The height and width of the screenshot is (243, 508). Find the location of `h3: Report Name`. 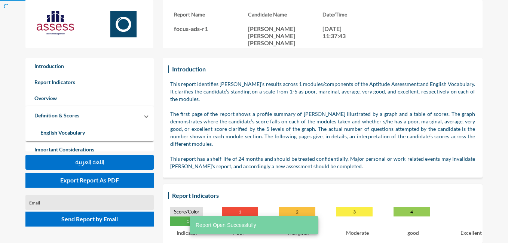

h3: Report Name is located at coordinates (211, 14).